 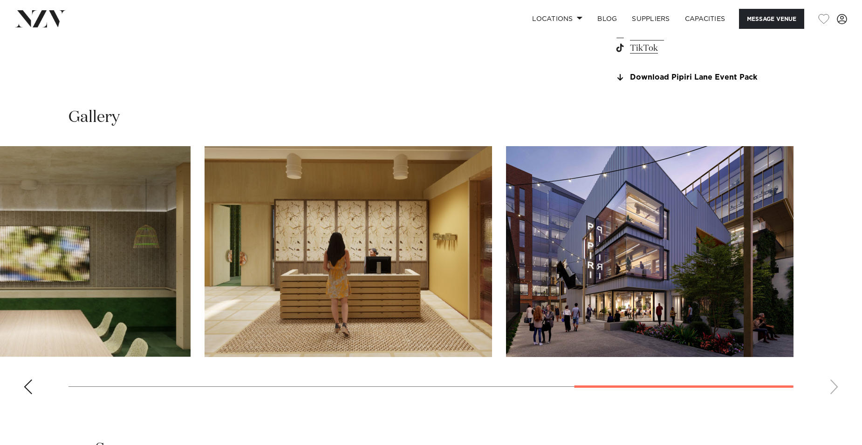 What do you see at coordinates (705, 19) in the screenshot?
I see `a: Capacities` at bounding box center [705, 19].